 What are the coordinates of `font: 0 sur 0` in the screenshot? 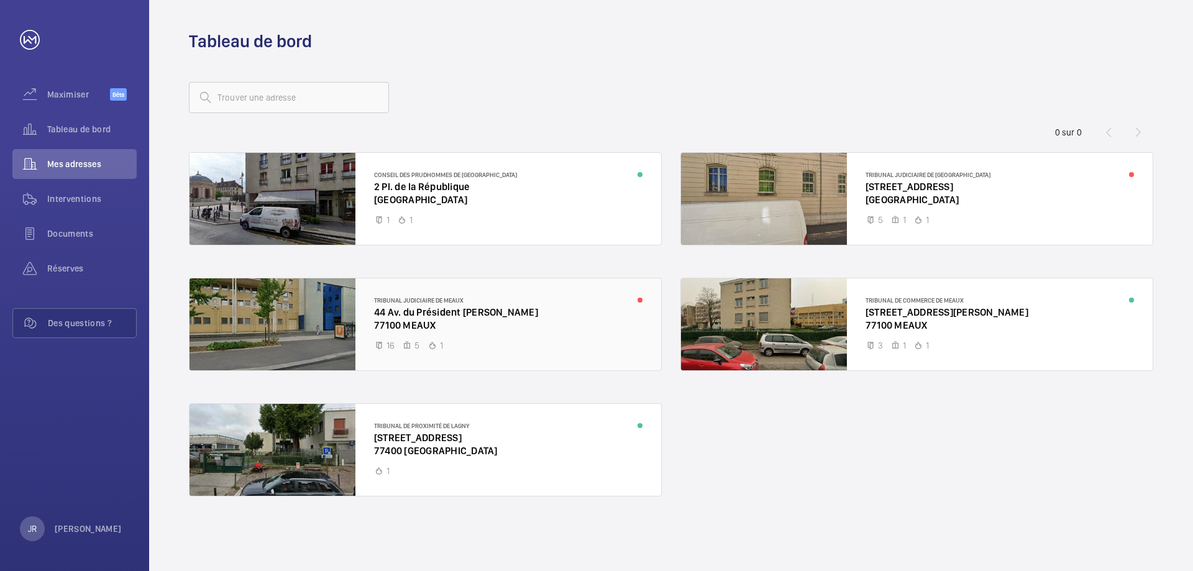 It's located at (1068, 132).